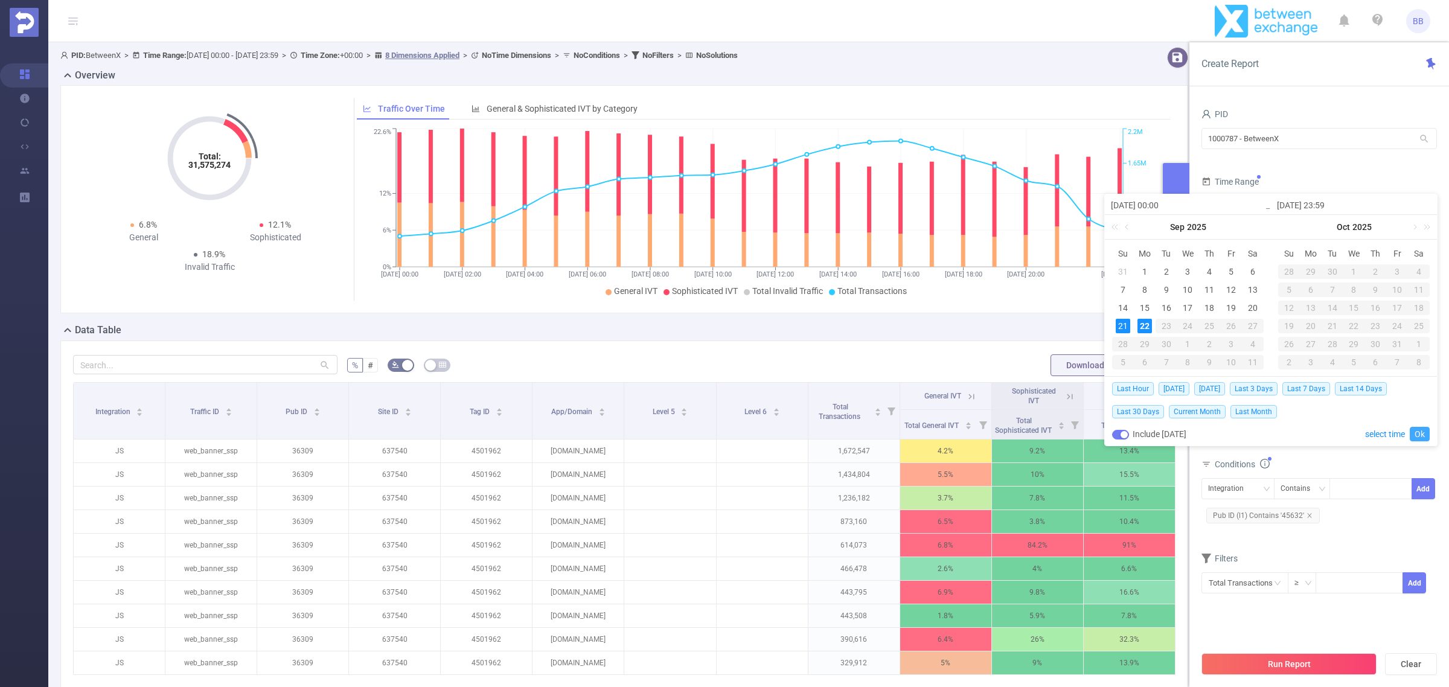  What do you see at coordinates (1419, 308) in the screenshot?
I see `div: 18` at bounding box center [1419, 308].